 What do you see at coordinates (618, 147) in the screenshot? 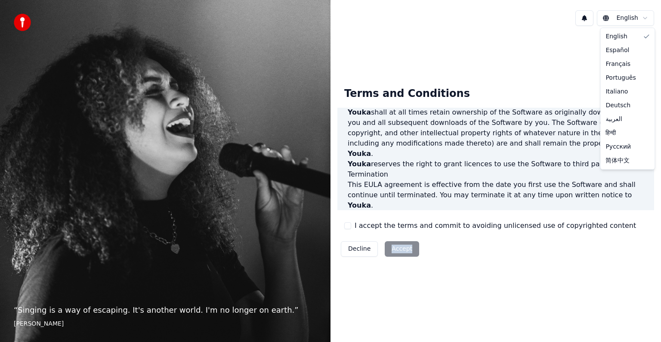
I see `span: Русский` at bounding box center [618, 147].